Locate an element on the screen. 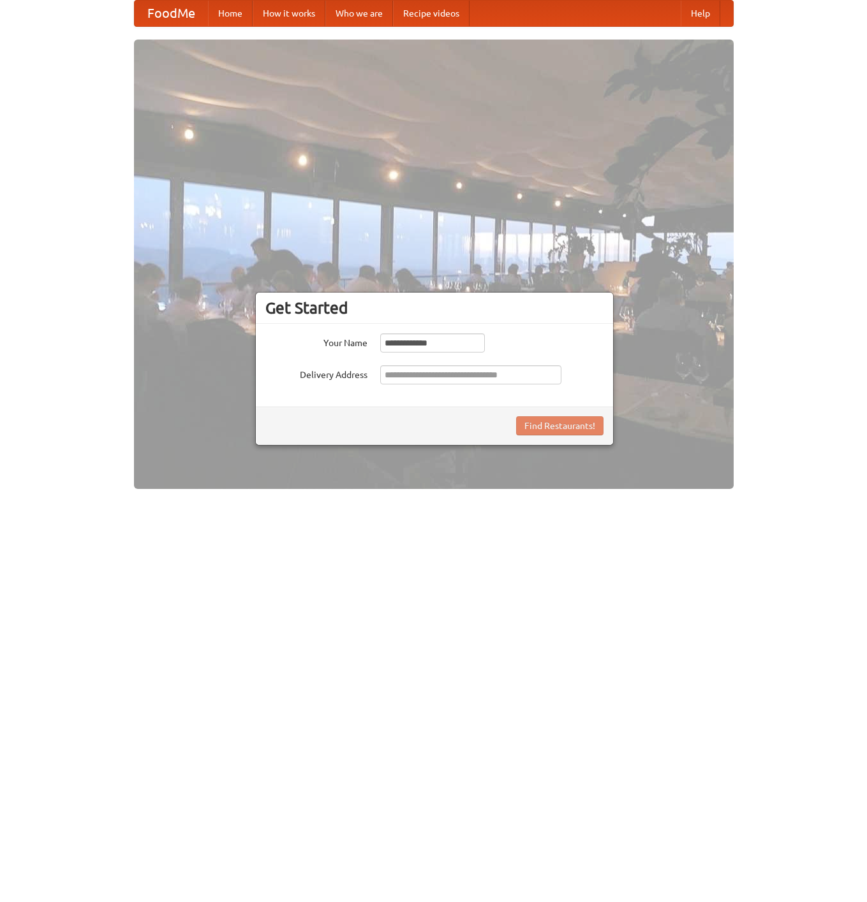 Image resolution: width=867 pixels, height=902 pixels. a: Home is located at coordinates (230, 13).